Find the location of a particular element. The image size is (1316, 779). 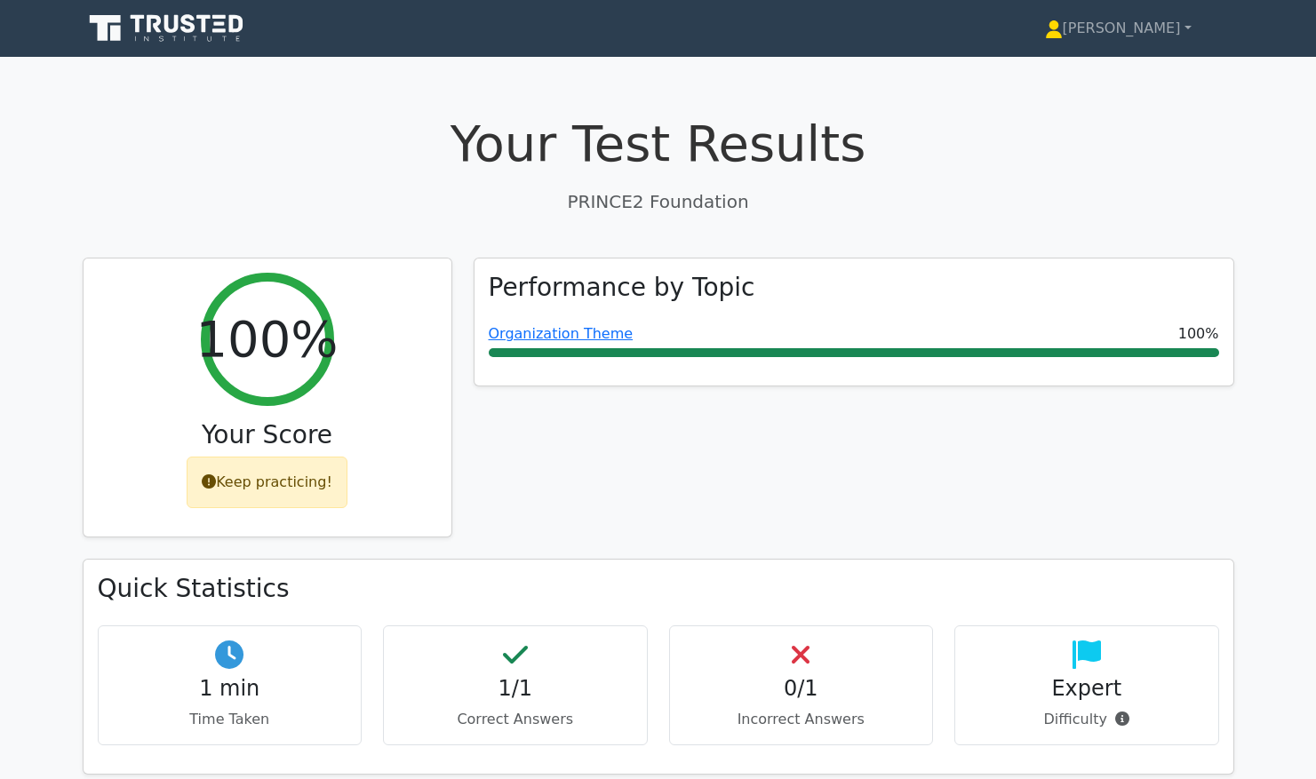

h3: Your Score is located at coordinates (268, 436).